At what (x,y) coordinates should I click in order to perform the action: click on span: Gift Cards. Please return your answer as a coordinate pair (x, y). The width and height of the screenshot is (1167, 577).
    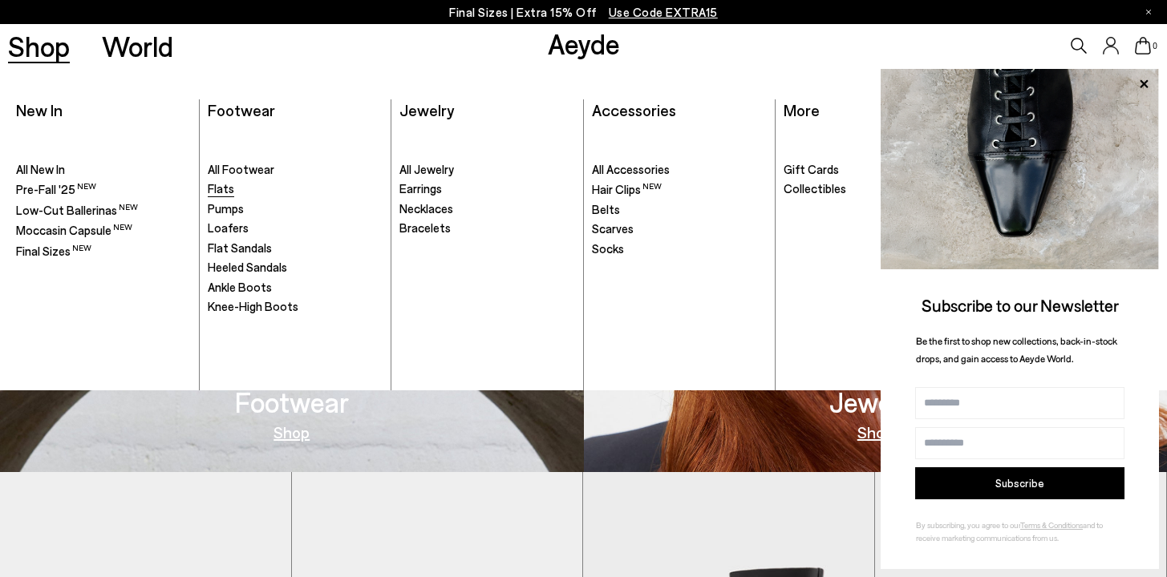
    Looking at the image, I should click on (811, 169).